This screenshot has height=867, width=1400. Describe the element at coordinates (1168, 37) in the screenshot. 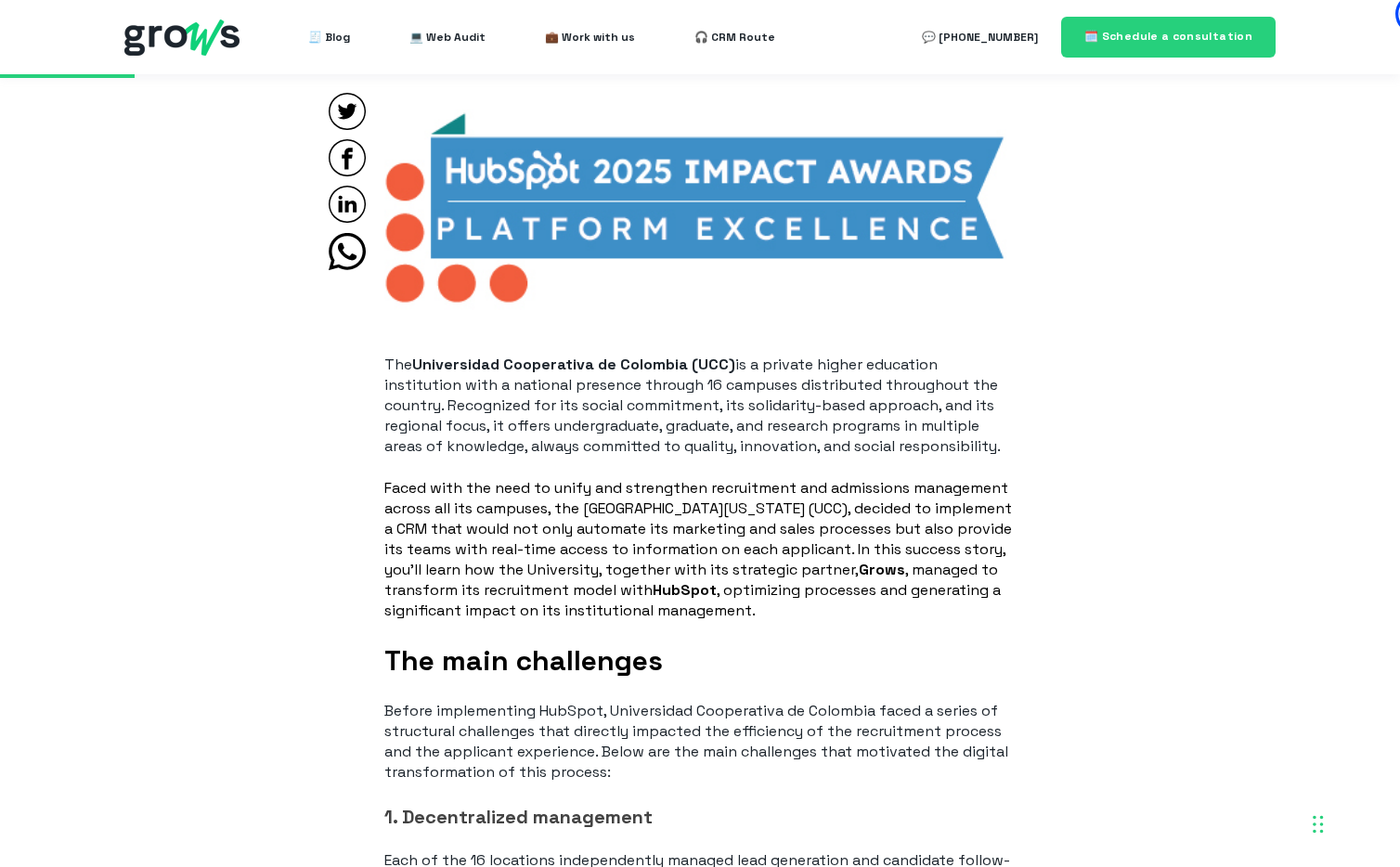

I see `a: 🗓️ Schedule a consultation` at that location.